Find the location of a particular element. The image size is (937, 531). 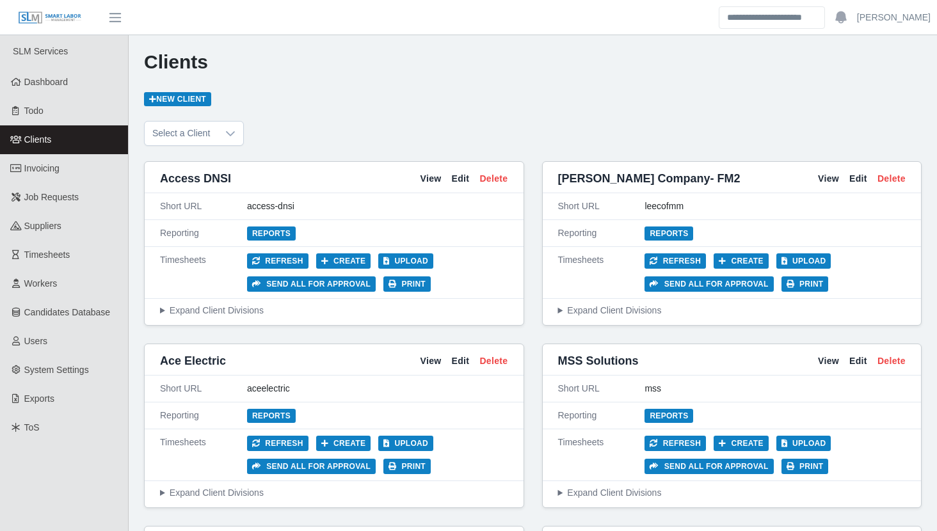

a: New Client is located at coordinates (177, 99).